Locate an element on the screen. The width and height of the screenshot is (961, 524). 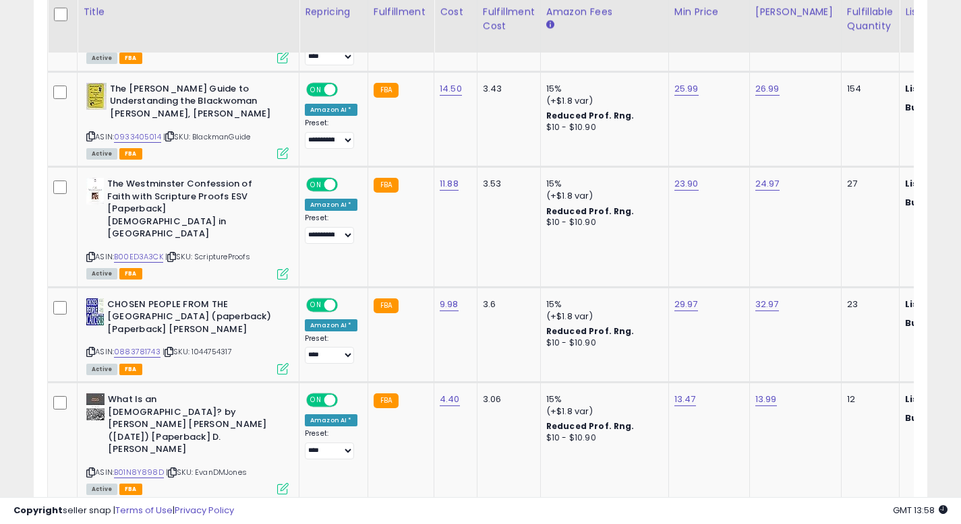
small: Amazon Fees. is located at coordinates (550, 25).